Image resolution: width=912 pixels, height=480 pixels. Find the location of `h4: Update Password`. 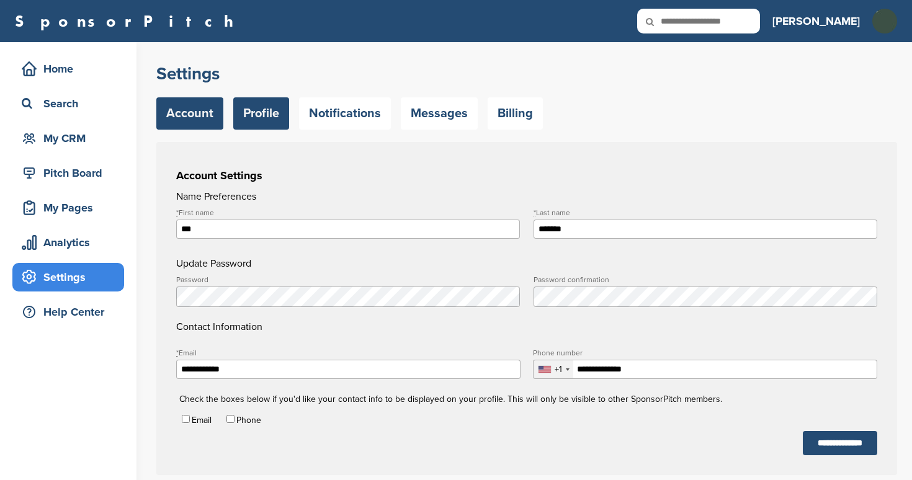

h4: Update Password is located at coordinates (527, 264).